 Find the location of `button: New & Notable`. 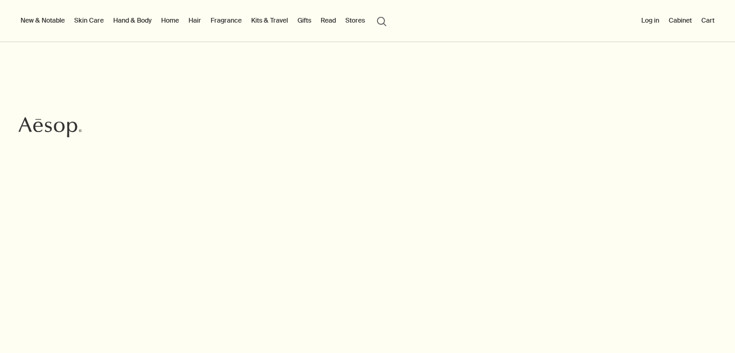

button: New & Notable is located at coordinates (43, 21).